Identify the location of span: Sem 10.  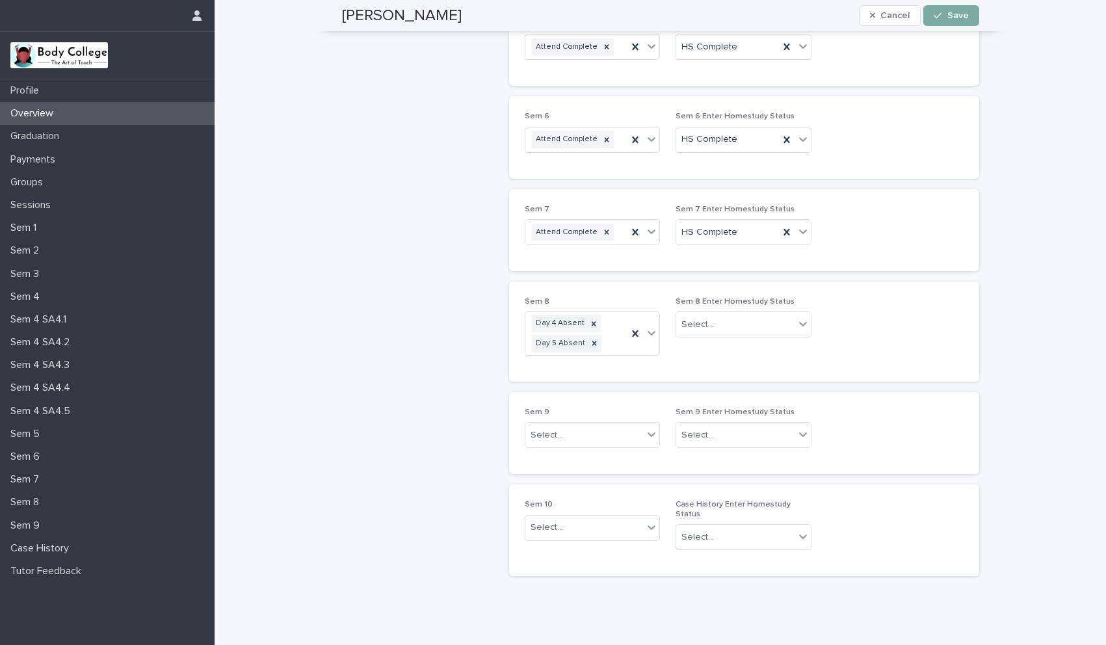
(539, 505).